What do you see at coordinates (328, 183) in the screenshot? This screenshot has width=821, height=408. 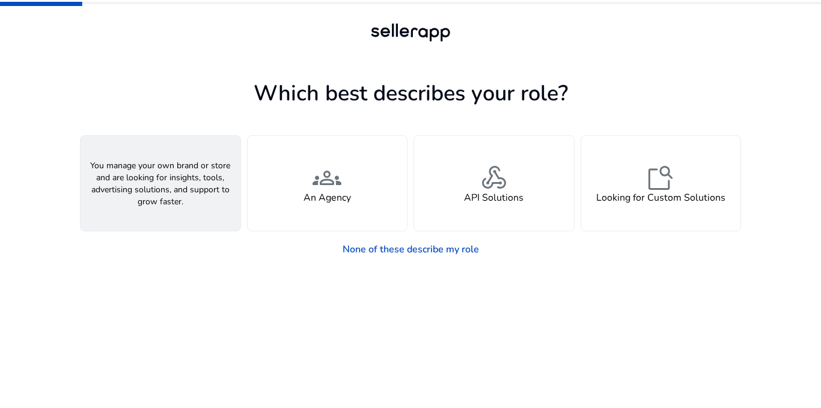 I see `button: groupsAn Agency` at bounding box center [328, 183].